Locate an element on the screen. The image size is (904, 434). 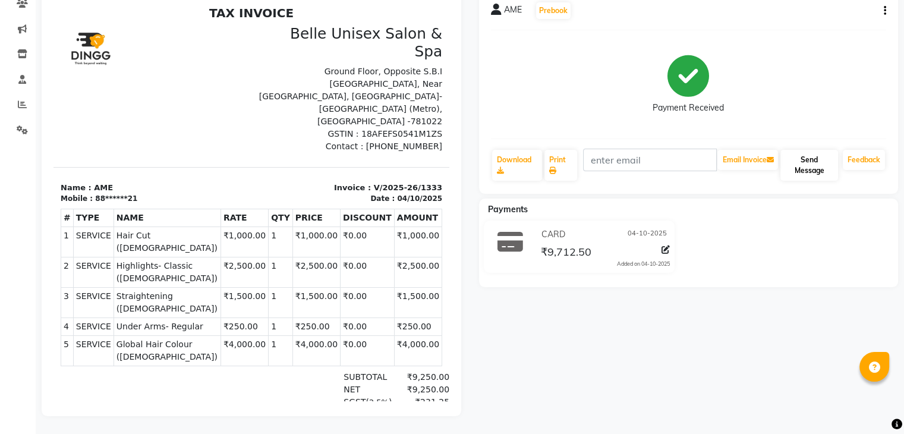
input: enter email is located at coordinates (650, 160).